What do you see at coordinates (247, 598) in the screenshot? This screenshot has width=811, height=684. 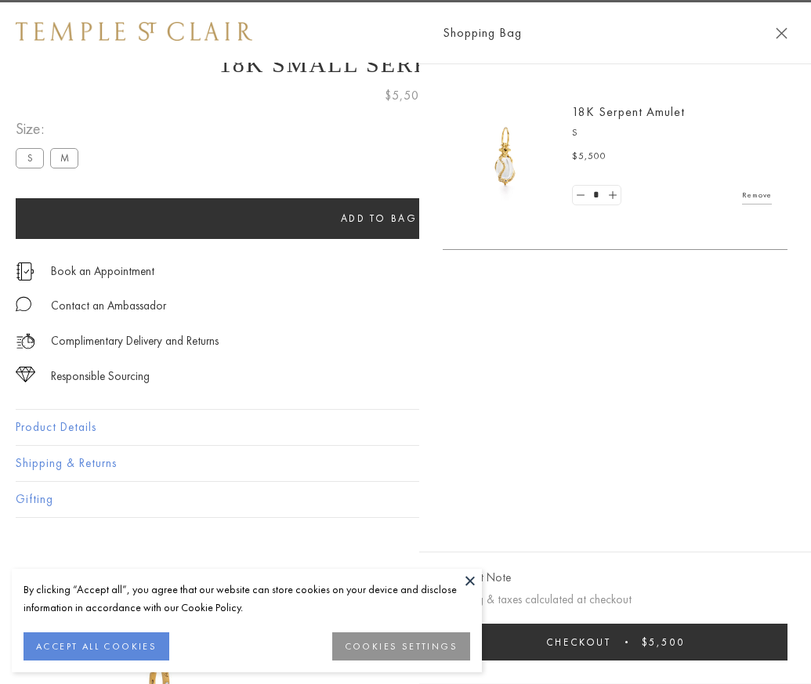 I see `div: By clicking “Accept all”, you agree that our website can store cookies on your device and disclos...` at bounding box center [247, 598].